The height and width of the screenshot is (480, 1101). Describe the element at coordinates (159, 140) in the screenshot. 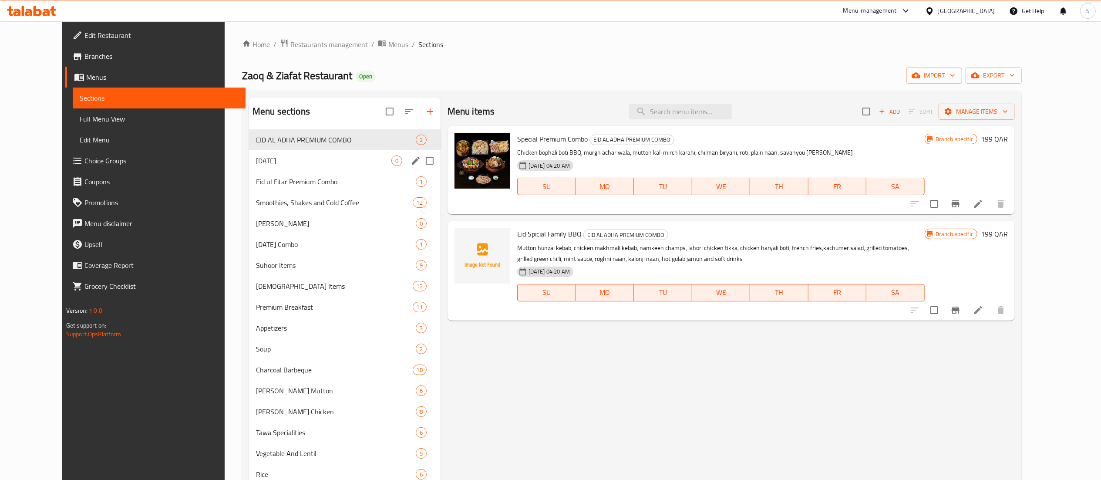

I see `a: Edit Menu` at that location.